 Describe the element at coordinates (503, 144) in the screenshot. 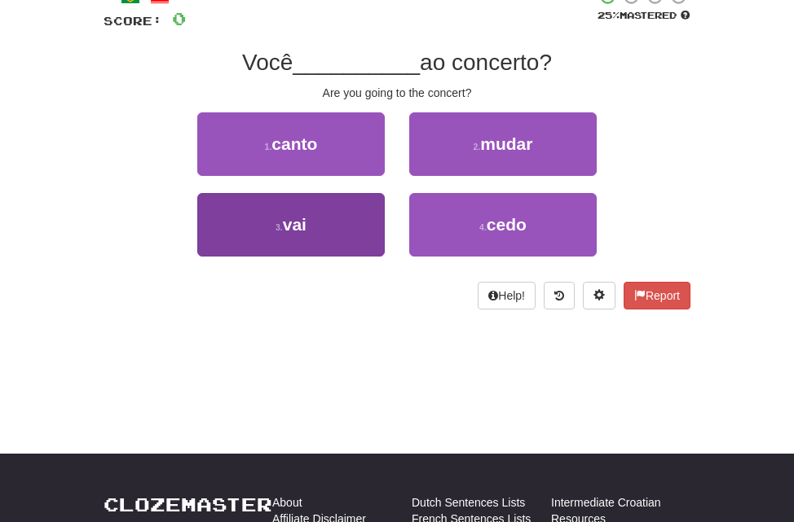

I see `button: 2.mudar` at that location.